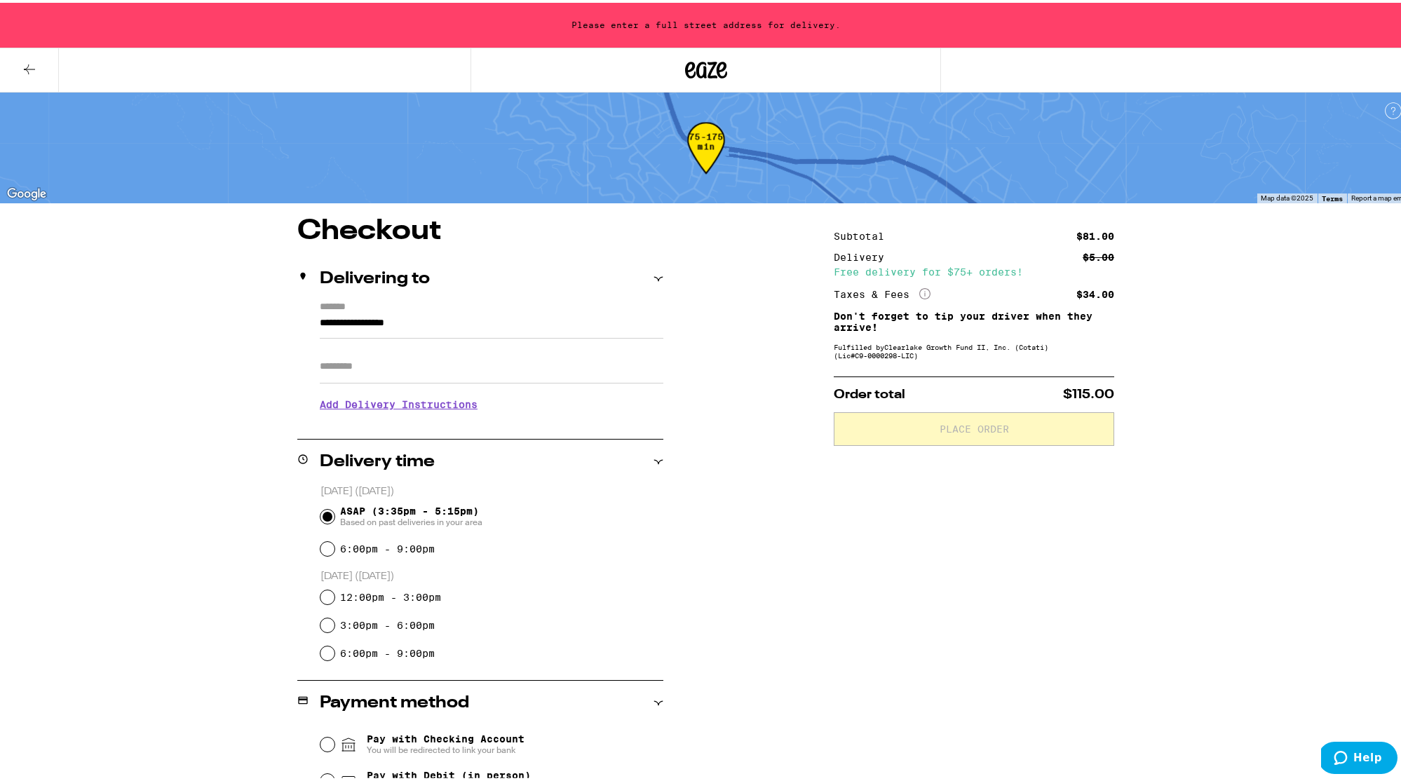 The height and width of the screenshot is (781, 1401). I want to click on a: Open this area in Google Maps (opens a new window), so click(27, 191).